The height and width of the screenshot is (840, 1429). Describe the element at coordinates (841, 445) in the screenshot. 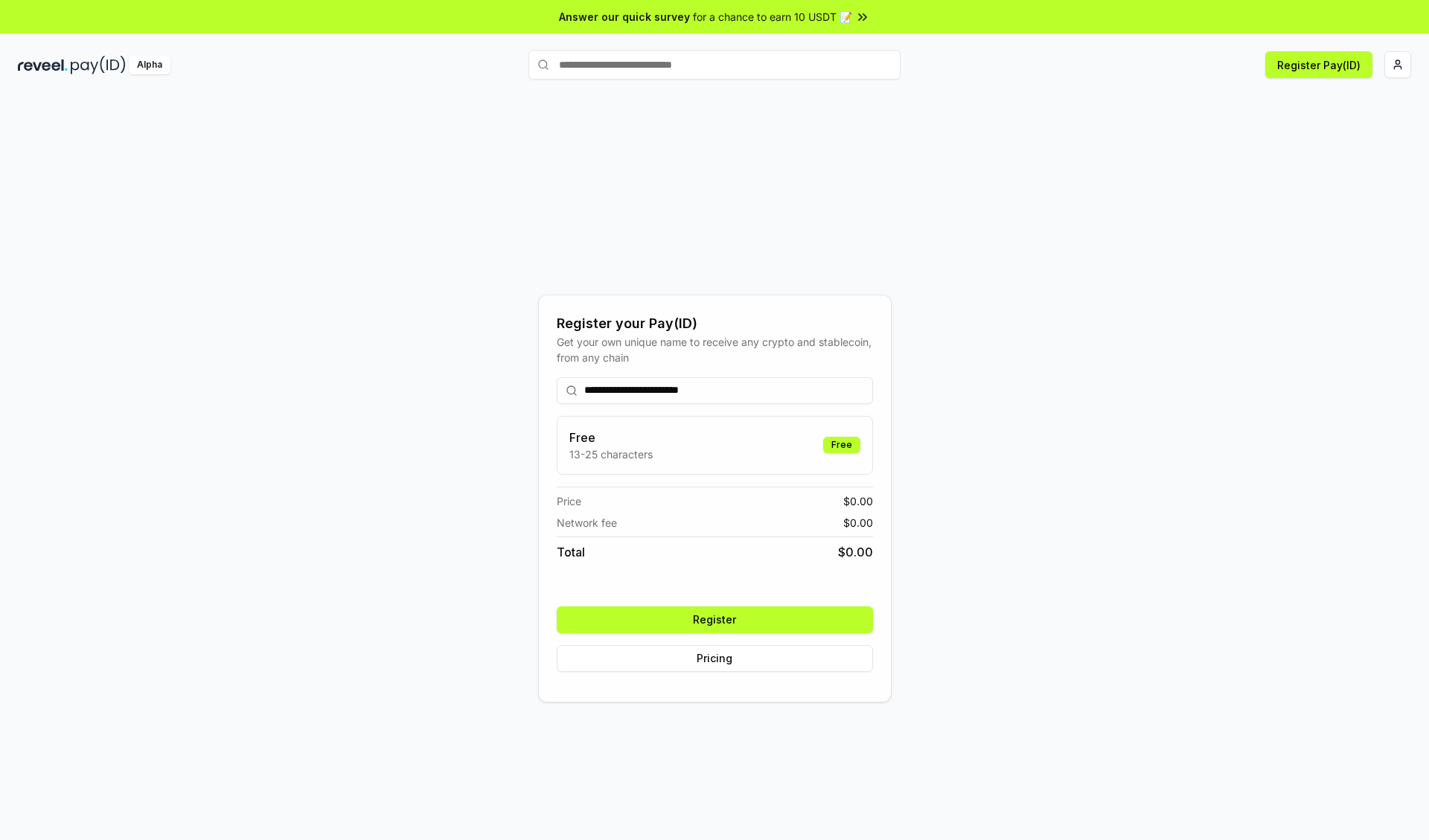

I see `div: Free` at that location.